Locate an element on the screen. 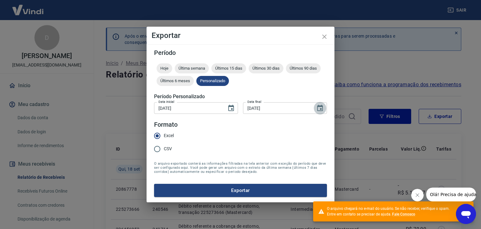 This screenshot has height=229, width=481. div: Últimos 6 meses is located at coordinates (175, 81).